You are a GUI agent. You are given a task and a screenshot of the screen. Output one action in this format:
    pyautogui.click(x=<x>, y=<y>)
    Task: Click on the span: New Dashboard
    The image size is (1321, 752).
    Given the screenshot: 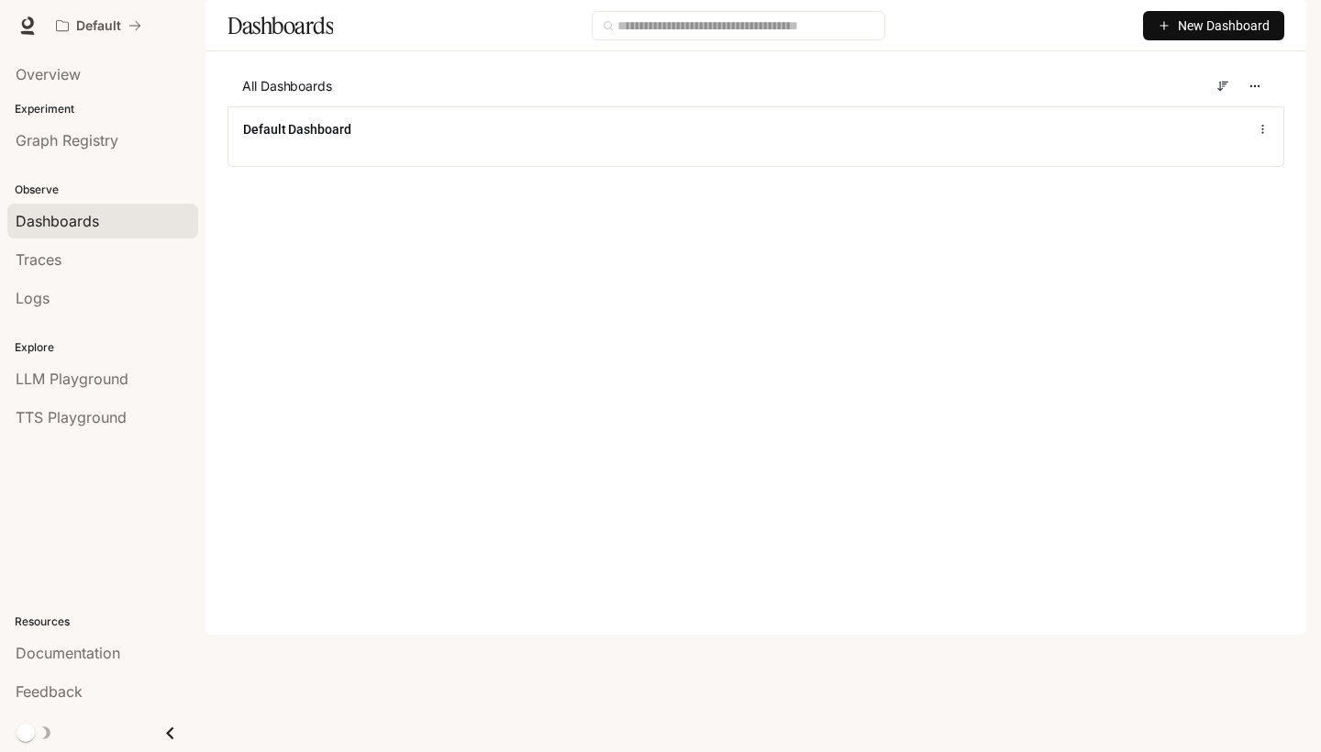 What is the action you would take?
    pyautogui.click(x=1224, y=26)
    